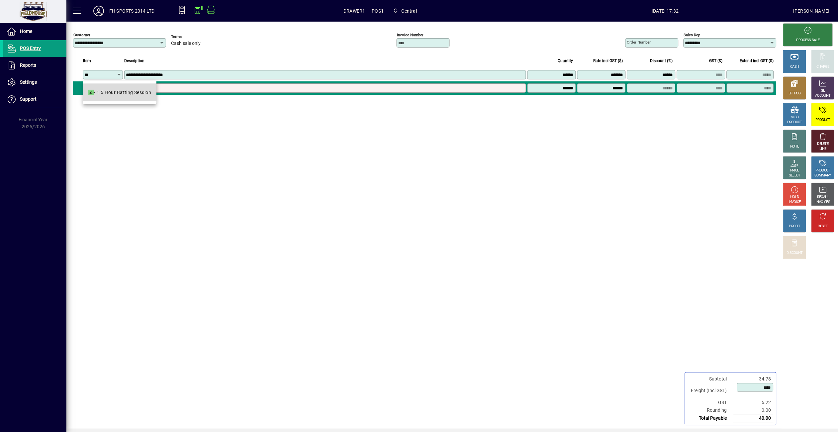  What do you see at coordinates (795, 197) in the screenshot?
I see `div: HOLD` at bounding box center [795, 197].